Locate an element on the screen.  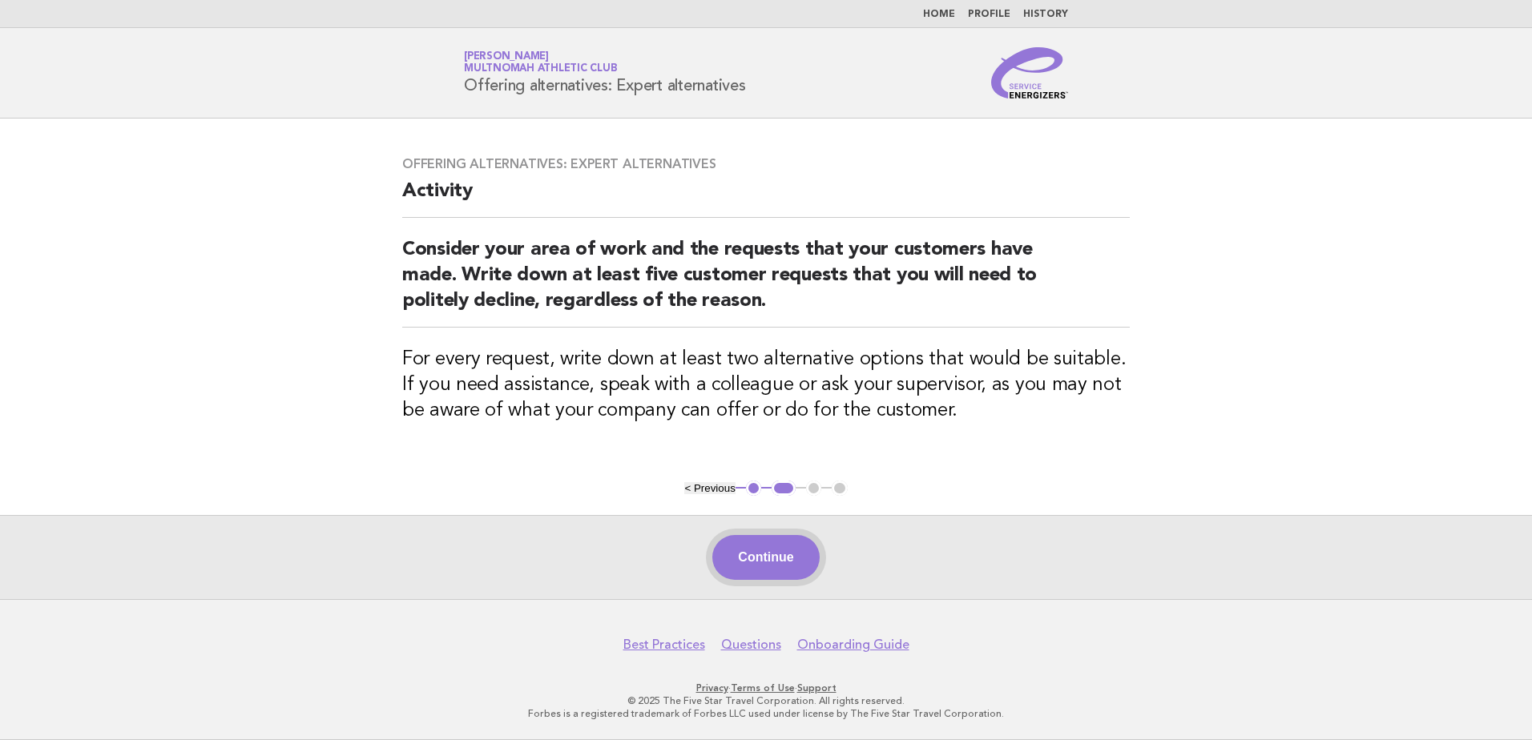
a: Home is located at coordinates (939, 14).